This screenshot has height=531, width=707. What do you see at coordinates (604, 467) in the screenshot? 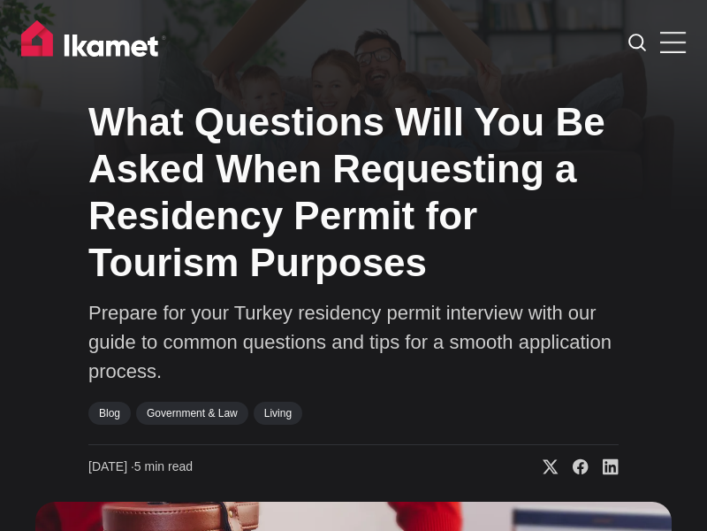
I see `a: Share on Linkedin` at bounding box center [604, 467].